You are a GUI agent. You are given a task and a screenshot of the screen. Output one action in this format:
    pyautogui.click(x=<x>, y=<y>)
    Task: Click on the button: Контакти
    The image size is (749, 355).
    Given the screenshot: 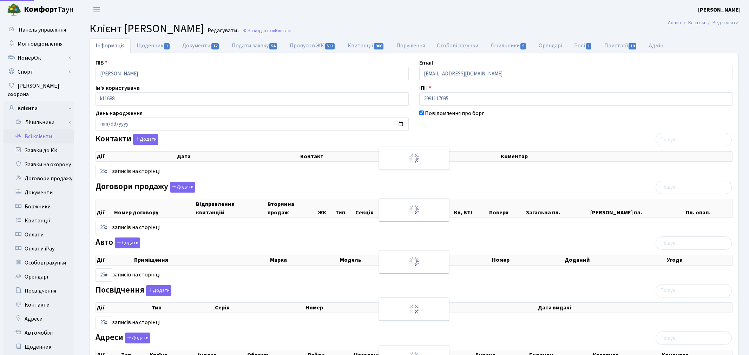 What is the action you would take?
    pyautogui.click(x=146, y=139)
    